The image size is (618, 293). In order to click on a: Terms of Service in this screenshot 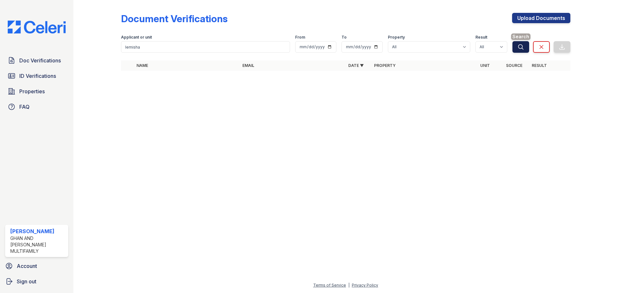, I will do `click(329, 285)`.